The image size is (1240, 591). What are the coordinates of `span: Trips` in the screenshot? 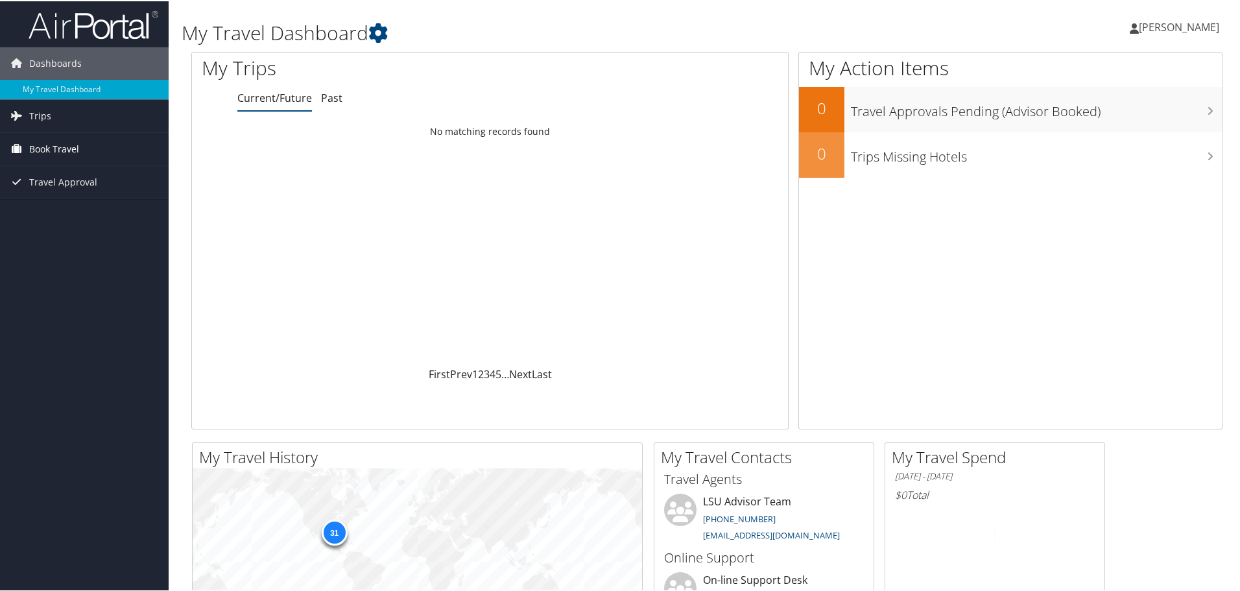 It's located at (40, 115).